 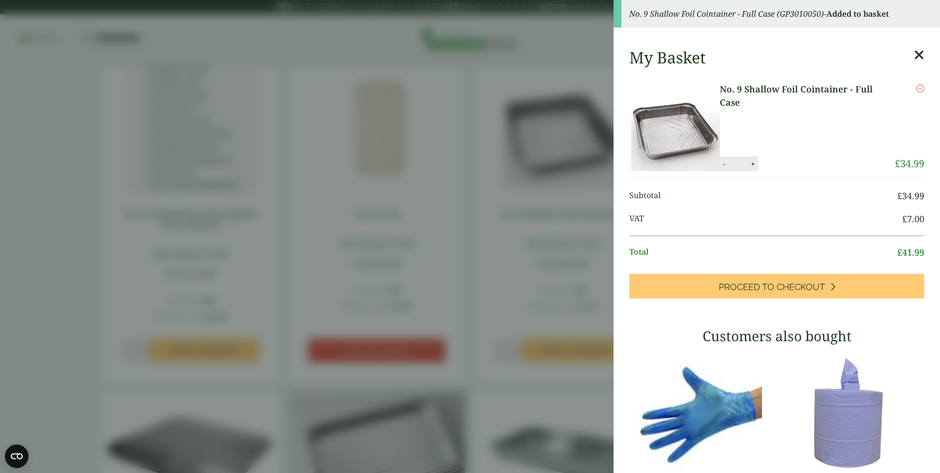 I want to click on span: VAT, so click(x=765, y=219).